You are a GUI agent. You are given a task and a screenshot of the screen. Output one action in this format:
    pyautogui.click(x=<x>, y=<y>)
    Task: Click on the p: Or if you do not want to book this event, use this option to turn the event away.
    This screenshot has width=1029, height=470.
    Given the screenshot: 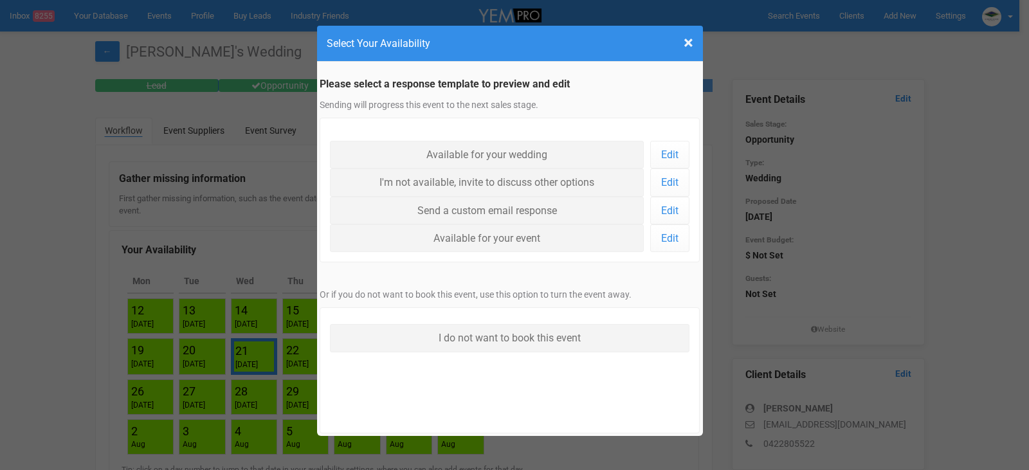 What is the action you would take?
    pyautogui.click(x=510, y=295)
    